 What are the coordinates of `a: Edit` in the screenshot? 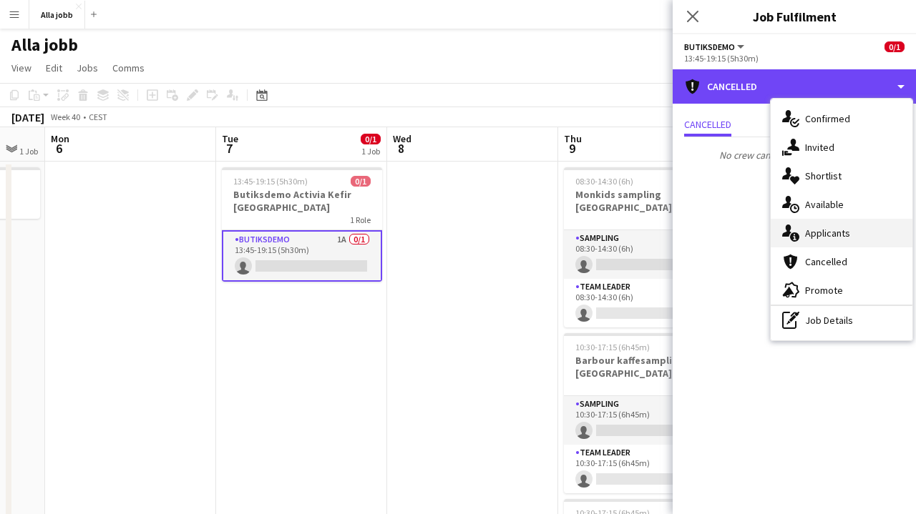 It's located at (54, 68).